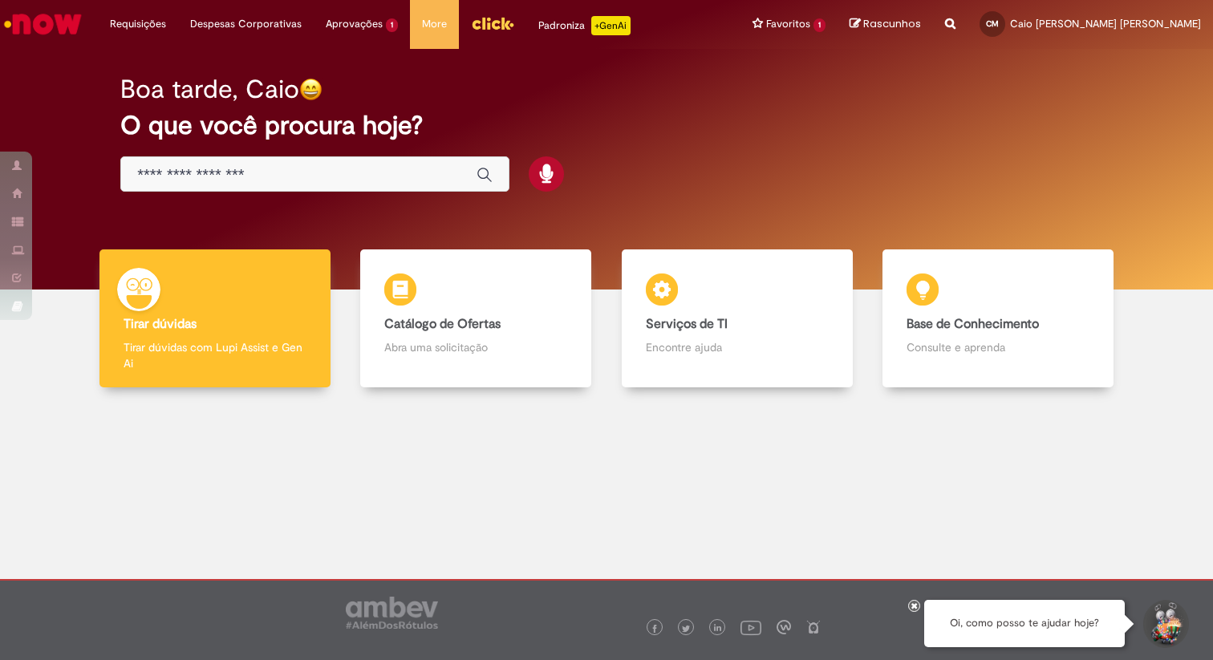  What do you see at coordinates (493, 23) in the screenshot?
I see `img: click_logo_yellow_360x200.png` at bounding box center [493, 23].